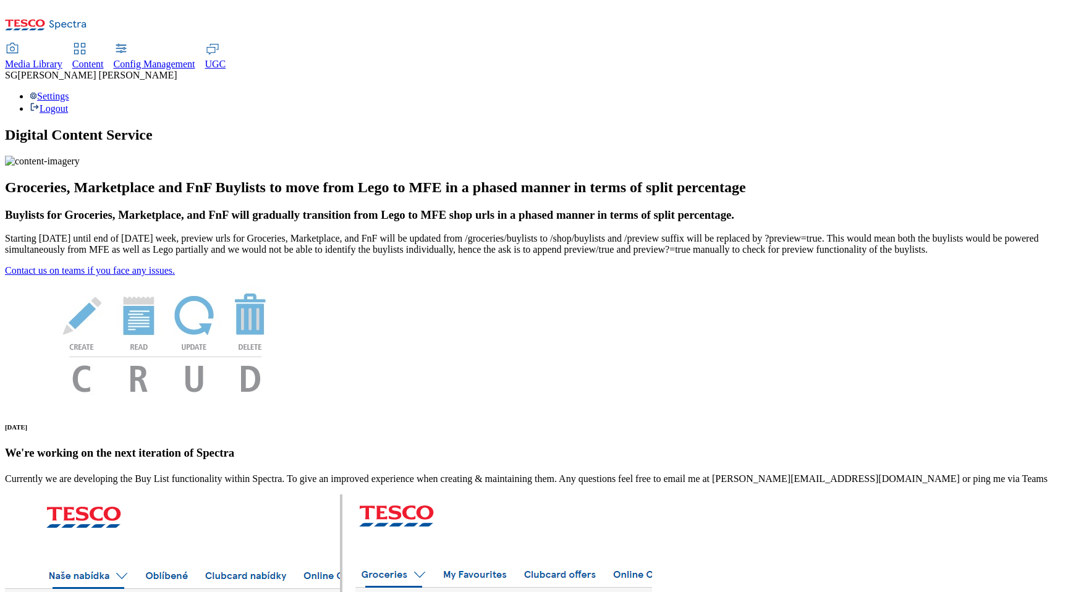 The width and height of the screenshot is (1068, 592). I want to click on h3: Buylists for Groceries, Marketplace, and FnF will gradually transition from Lego to MFE shop urls..., so click(534, 215).